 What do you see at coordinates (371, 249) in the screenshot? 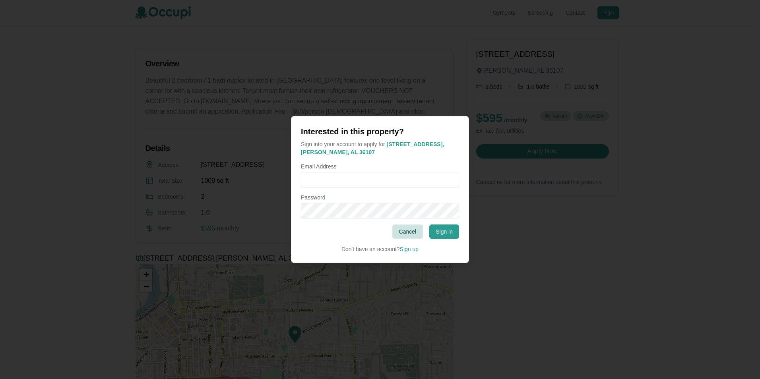
I see `span: Don't have an account?` at bounding box center [371, 249].